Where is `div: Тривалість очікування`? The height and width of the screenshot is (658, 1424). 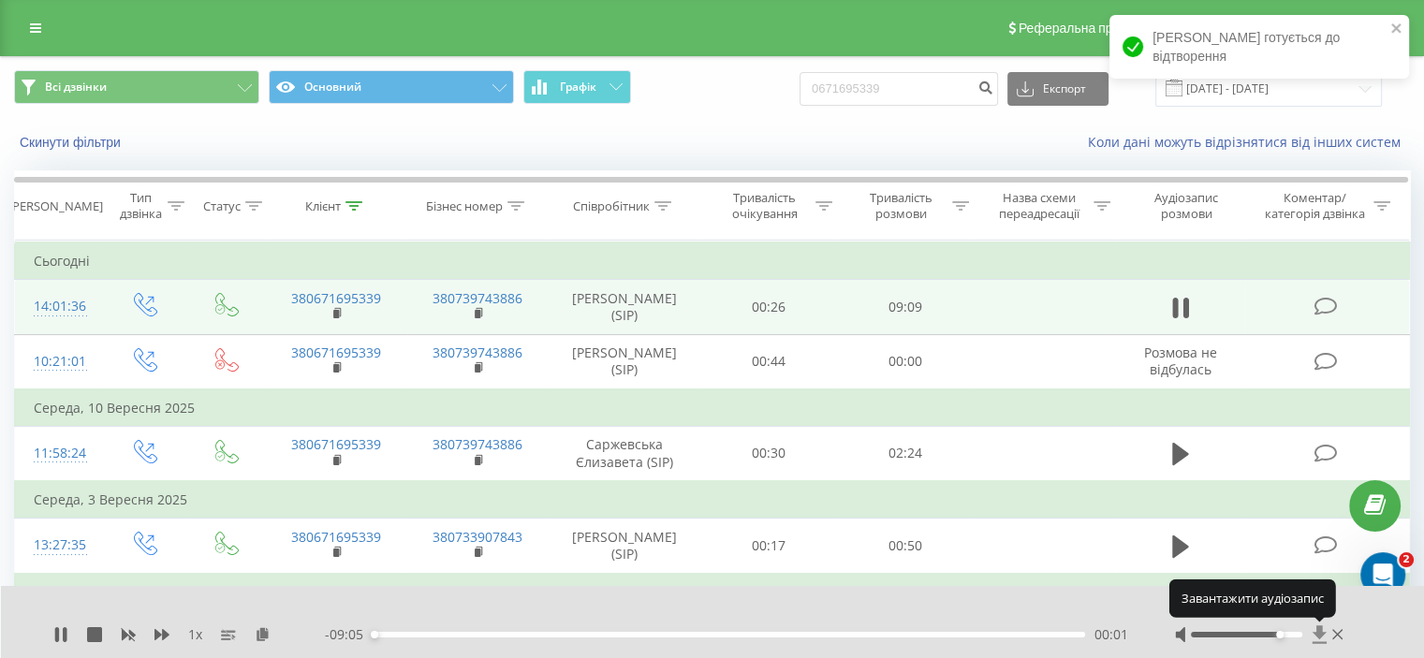
div: Тривалість очікування is located at coordinates (765, 206).